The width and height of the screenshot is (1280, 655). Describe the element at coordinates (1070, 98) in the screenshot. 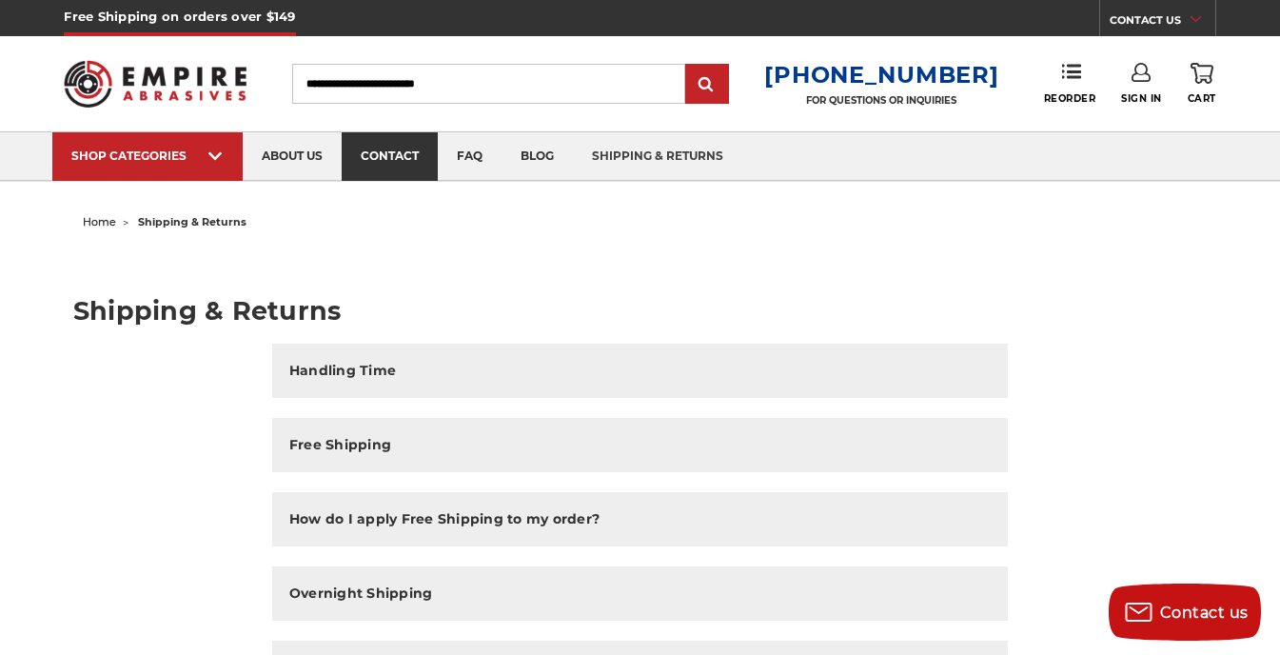

I see `span: Reorder` at that location.